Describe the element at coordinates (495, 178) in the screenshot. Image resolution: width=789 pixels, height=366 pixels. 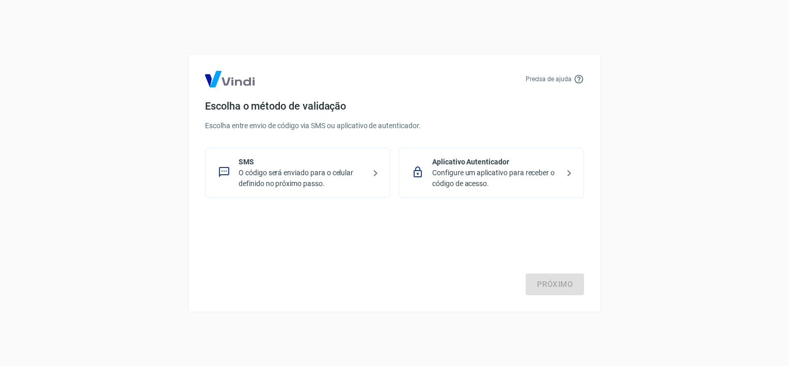
I see `p: Configure um aplicativo para receber o código de acesso.` at that location.